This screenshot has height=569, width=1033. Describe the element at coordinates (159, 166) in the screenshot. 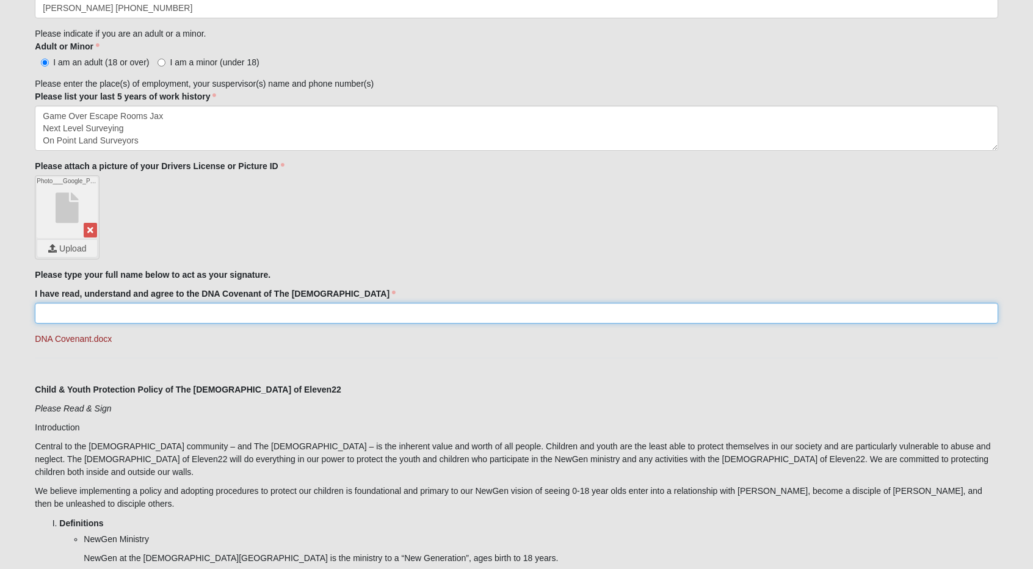

I see `label: Please attach a picture of your Drivers License or Picture ID` at that location.